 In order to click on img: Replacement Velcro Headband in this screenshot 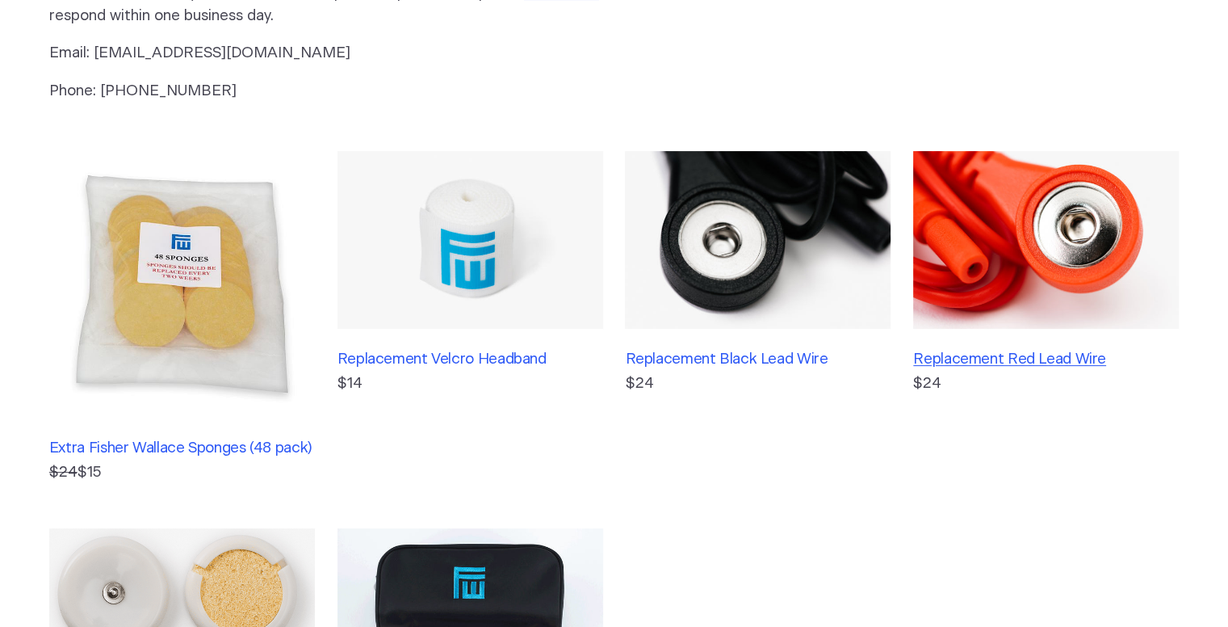, I will do `click(470, 239)`.